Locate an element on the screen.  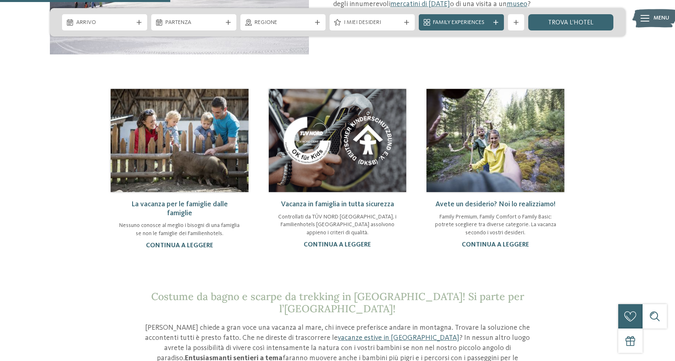
span: Regione is located at coordinates (283, 23).